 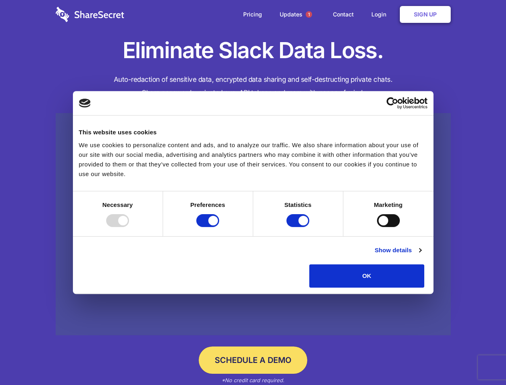 I want to click on h1: Eliminate Slack Data Loss., so click(x=253, y=51).